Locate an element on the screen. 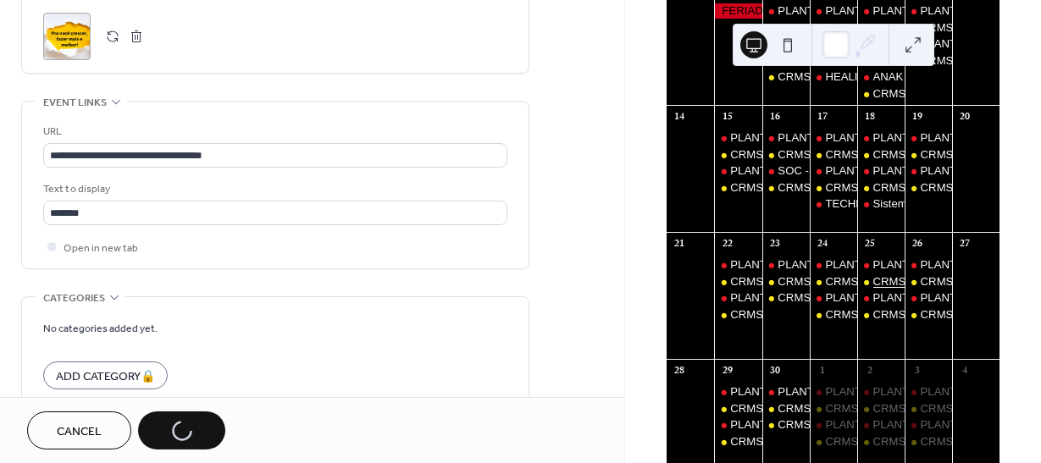 The width and height of the screenshot is (1041, 463). a: Cancel is located at coordinates (79, 430).